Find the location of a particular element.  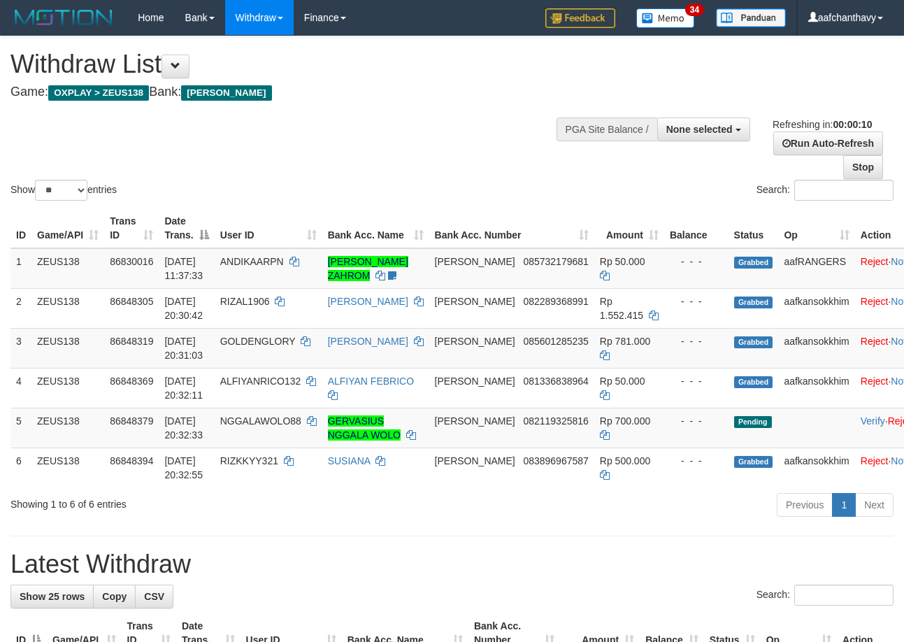

span: None selected is located at coordinates (699, 129).